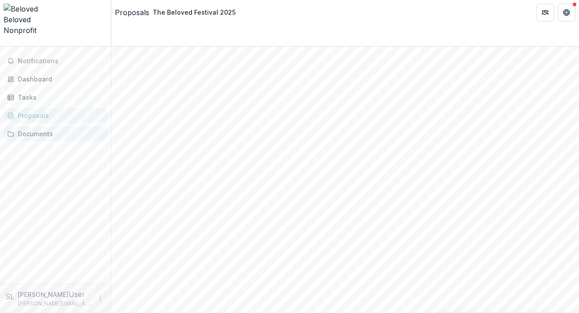  I want to click on div: Beloved, so click(55, 20).